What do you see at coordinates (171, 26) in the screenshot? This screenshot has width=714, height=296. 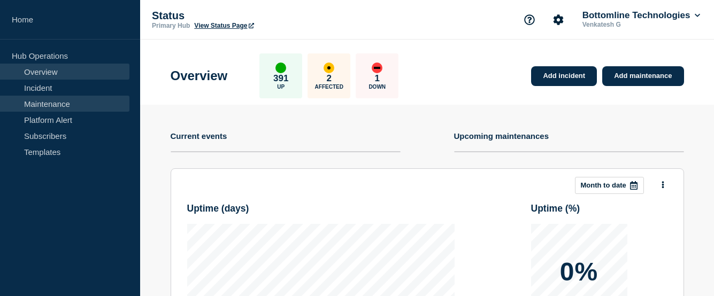 I see `p: Primary Hub` at bounding box center [171, 26].